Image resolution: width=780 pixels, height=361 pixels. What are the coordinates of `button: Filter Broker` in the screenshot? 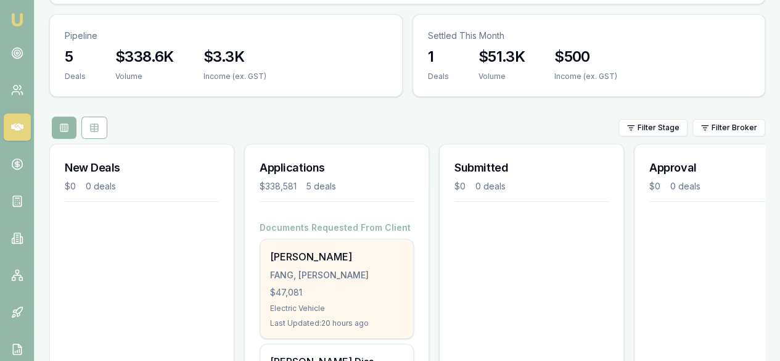 It's located at (729, 128).